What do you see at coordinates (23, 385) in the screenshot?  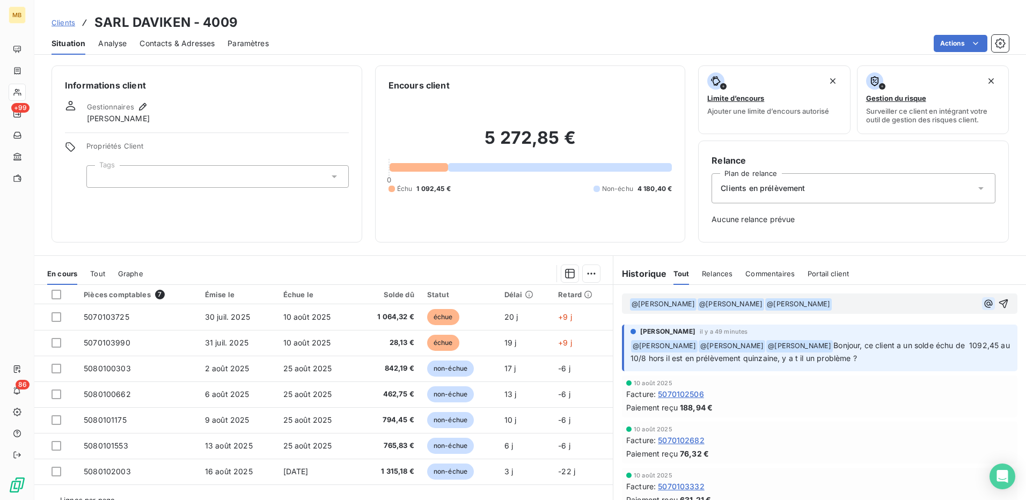 I see `span: 86` at bounding box center [23, 385].